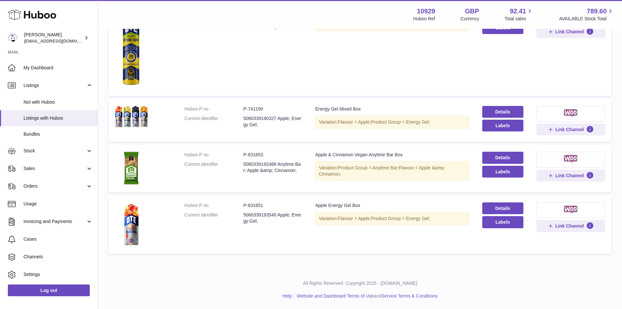 The image size is (622, 309). What do you see at coordinates (426, 11) in the screenshot?
I see `strong: 10929` at bounding box center [426, 11].